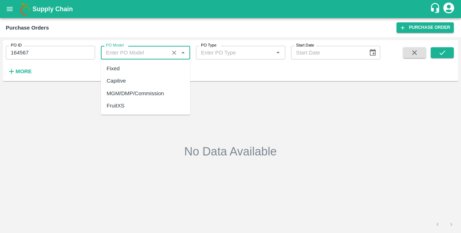 The width and height of the screenshot is (461, 233). I want to click on label: PO ID, so click(16, 45).